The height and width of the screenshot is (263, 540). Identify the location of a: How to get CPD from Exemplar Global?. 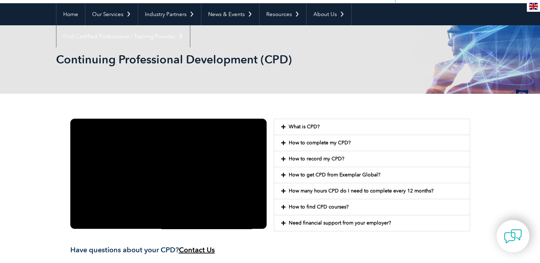
(334, 175).